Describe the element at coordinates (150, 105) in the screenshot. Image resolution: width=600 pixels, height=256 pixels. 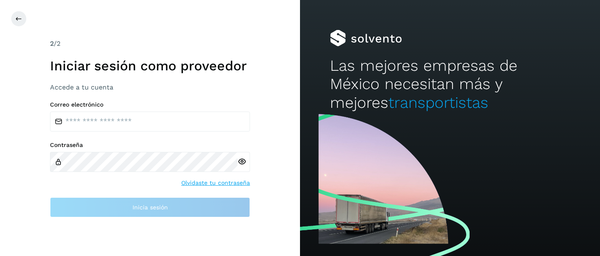
I see `label: Correo electrónico` at that location.